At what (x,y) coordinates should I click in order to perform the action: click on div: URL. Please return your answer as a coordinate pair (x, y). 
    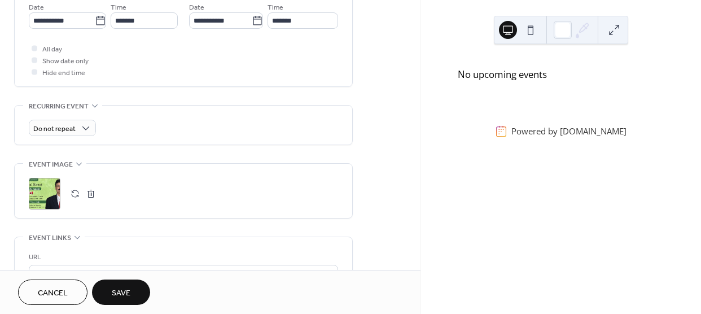
    Looking at the image, I should click on (182, 257).